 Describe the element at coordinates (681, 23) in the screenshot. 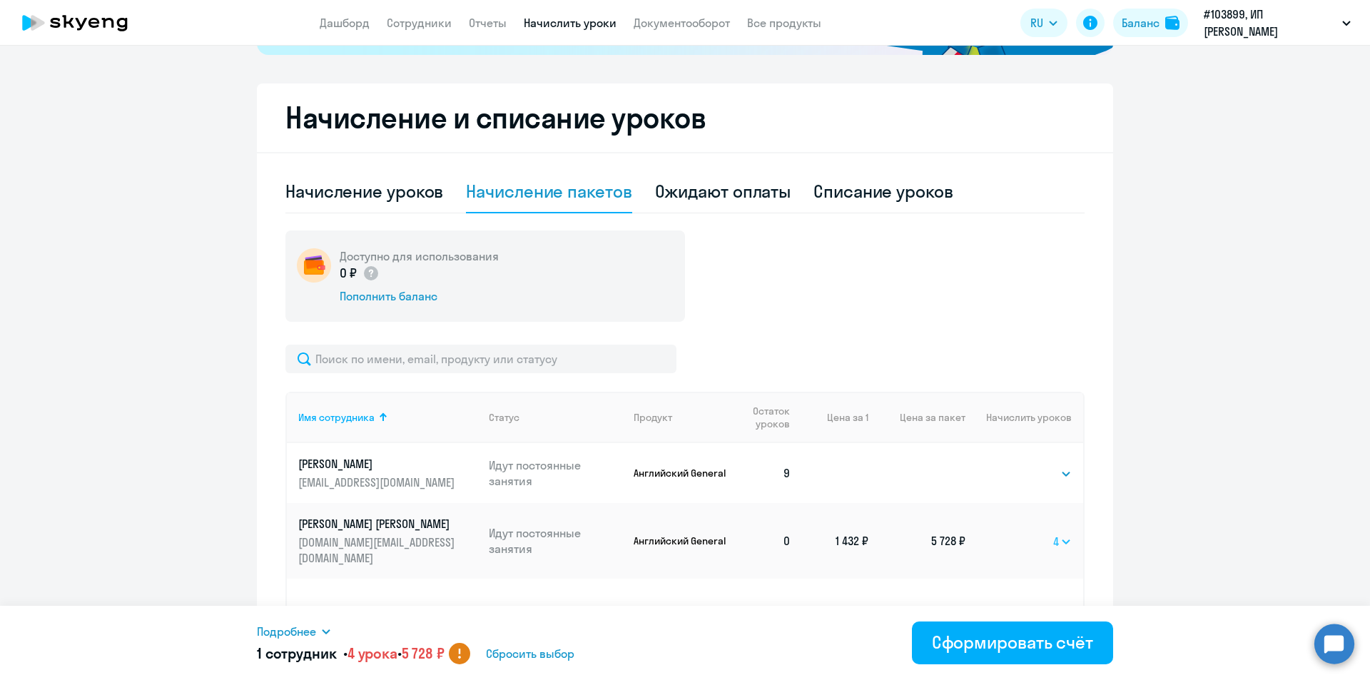

I see `a: Документооборот` at that location.